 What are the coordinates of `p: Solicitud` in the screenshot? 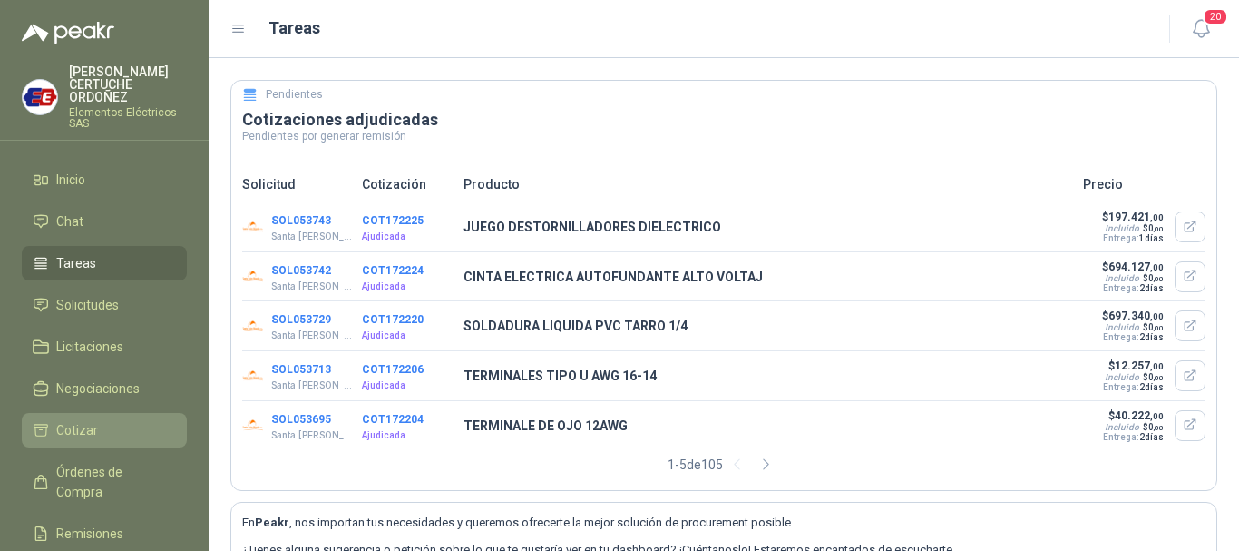 It's located at (297, 184).